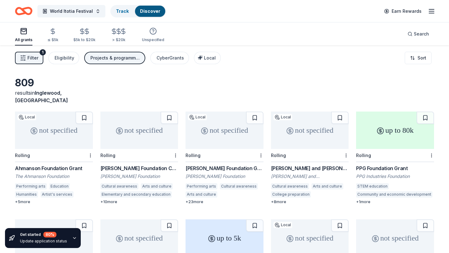 The image size is (449, 253). What do you see at coordinates (60, 186) in the screenshot?
I see `div: Education` at bounding box center [60, 186].